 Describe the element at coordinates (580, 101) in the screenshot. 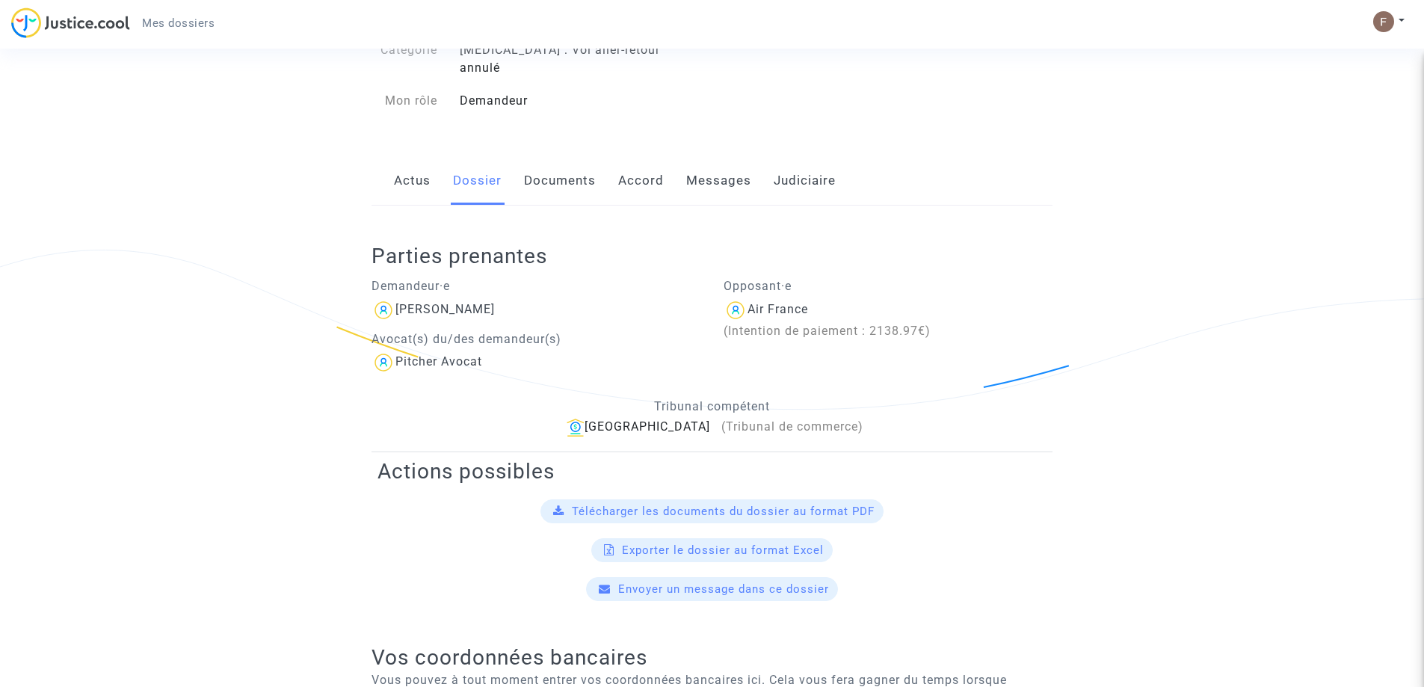

I see `div: Demandeur` at that location.